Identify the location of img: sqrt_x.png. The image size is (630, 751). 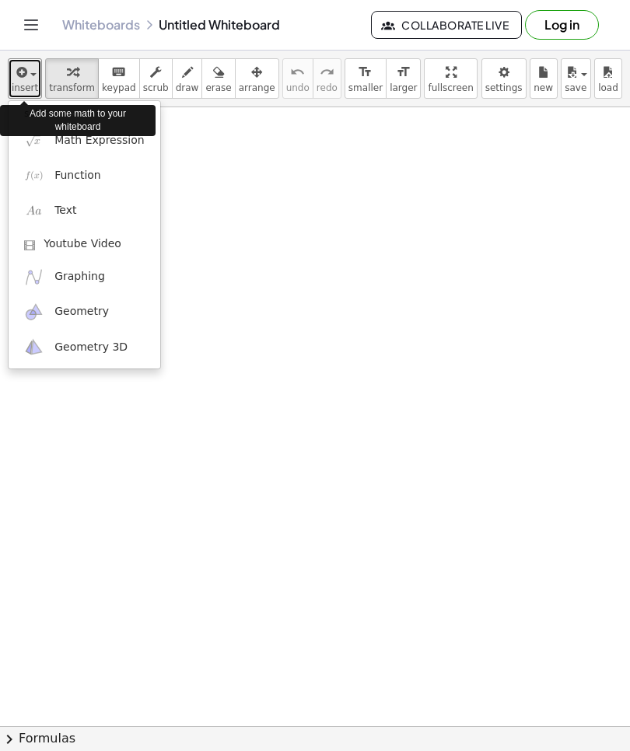
(33, 140).